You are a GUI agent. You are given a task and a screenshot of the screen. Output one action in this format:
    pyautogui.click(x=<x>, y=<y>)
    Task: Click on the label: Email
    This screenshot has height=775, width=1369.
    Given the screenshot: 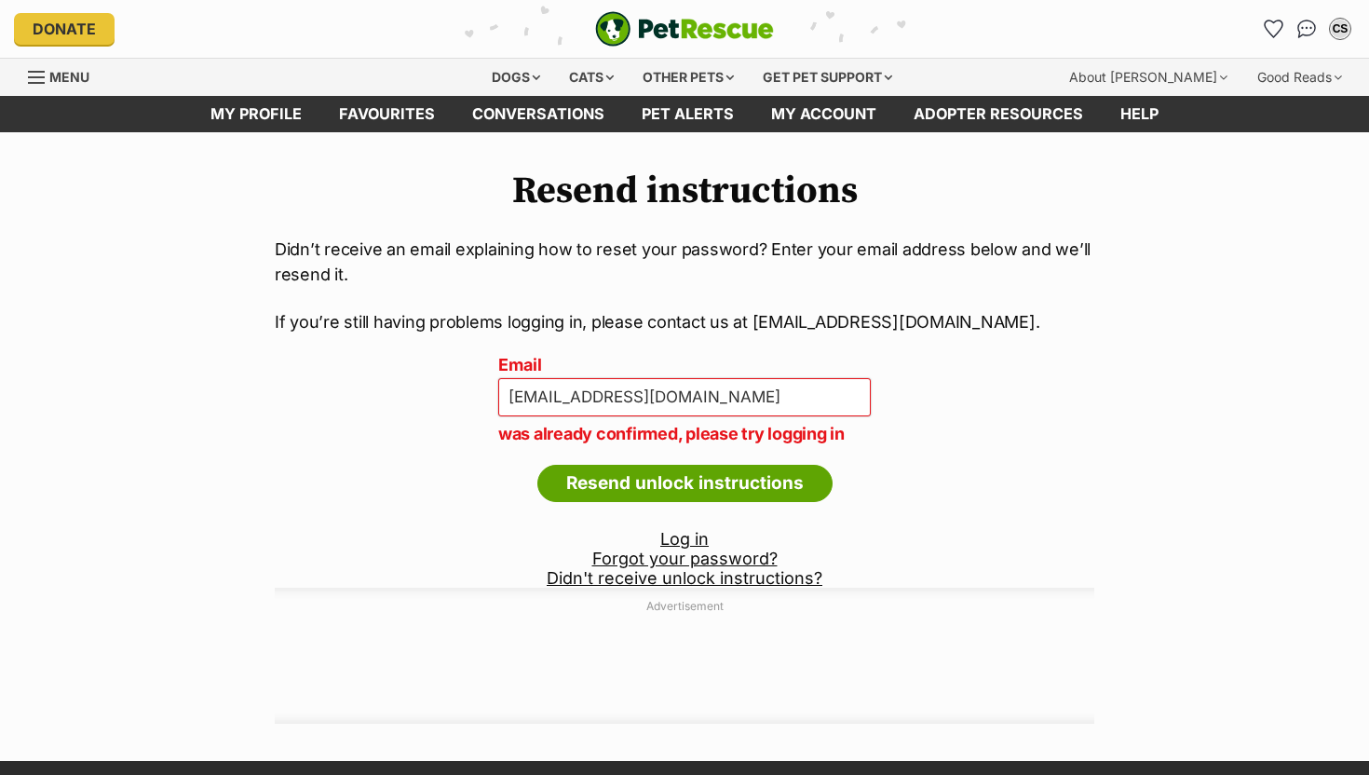 What is the action you would take?
    pyautogui.click(x=685, y=365)
    